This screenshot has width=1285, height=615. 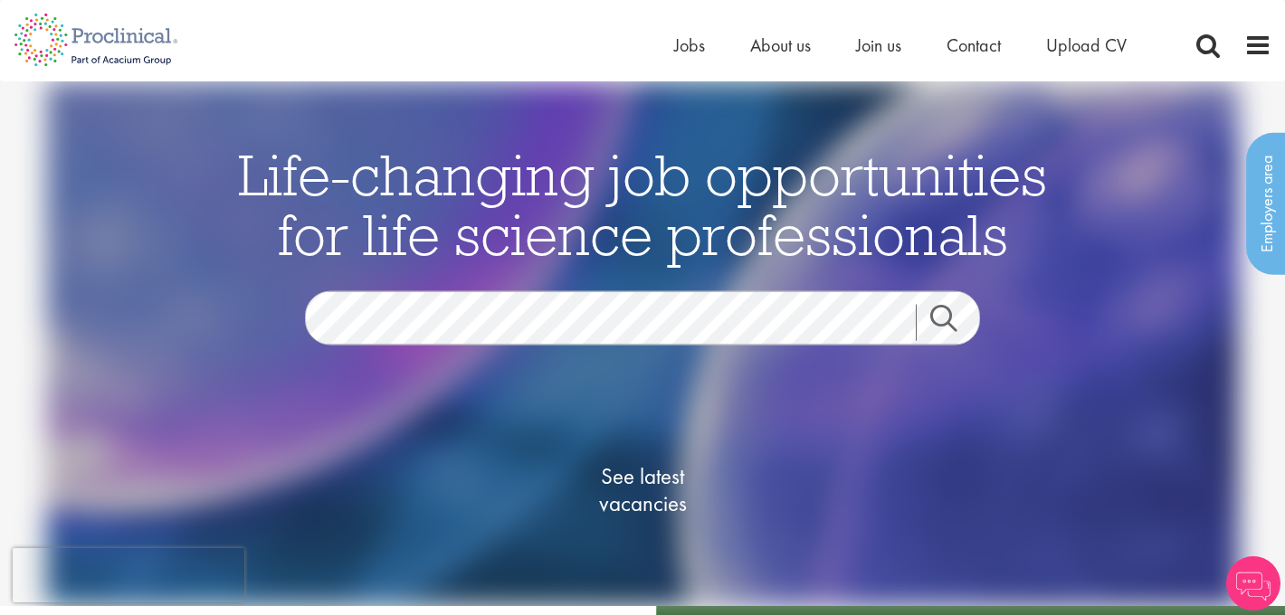 What do you see at coordinates (689, 45) in the screenshot?
I see `a: Jobs` at bounding box center [689, 45].